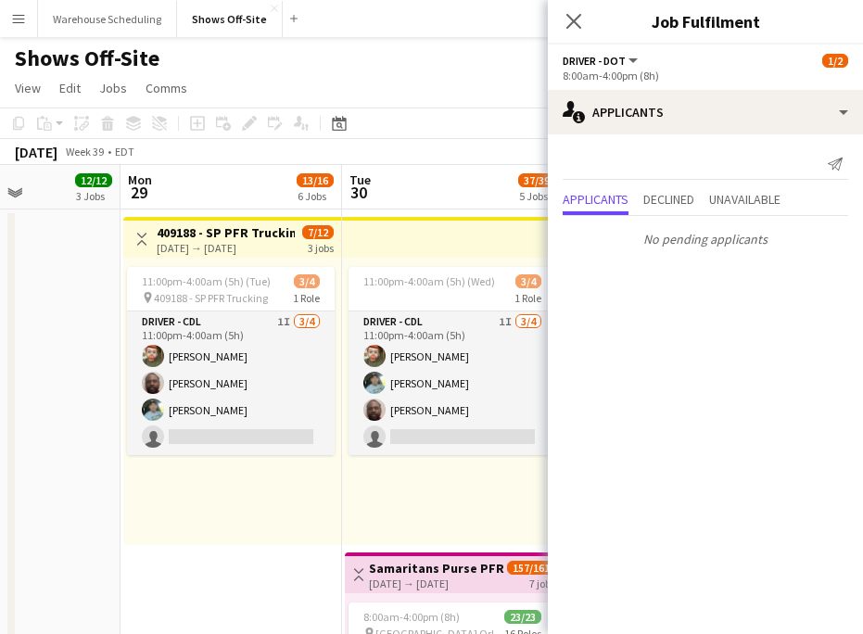  Describe the element at coordinates (523, 616) in the screenshot. I see `span: 23/23` at that location.